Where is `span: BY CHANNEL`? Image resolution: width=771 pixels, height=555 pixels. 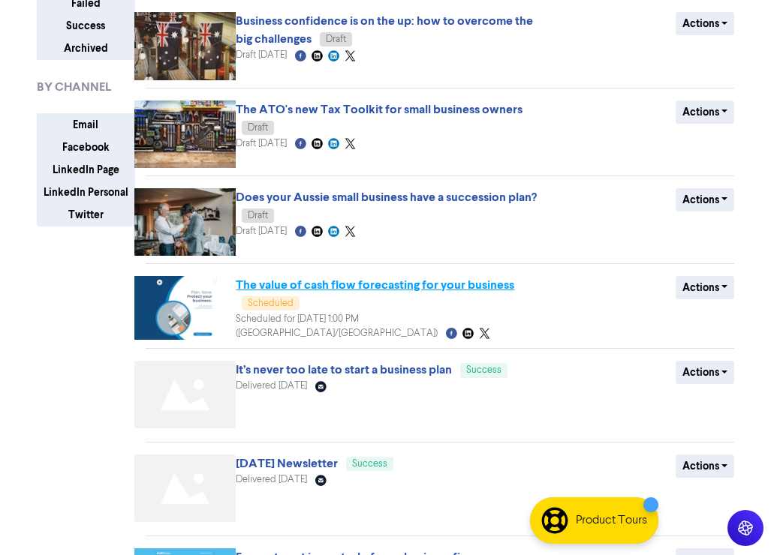
span: BY CHANNEL is located at coordinates (74, 87).